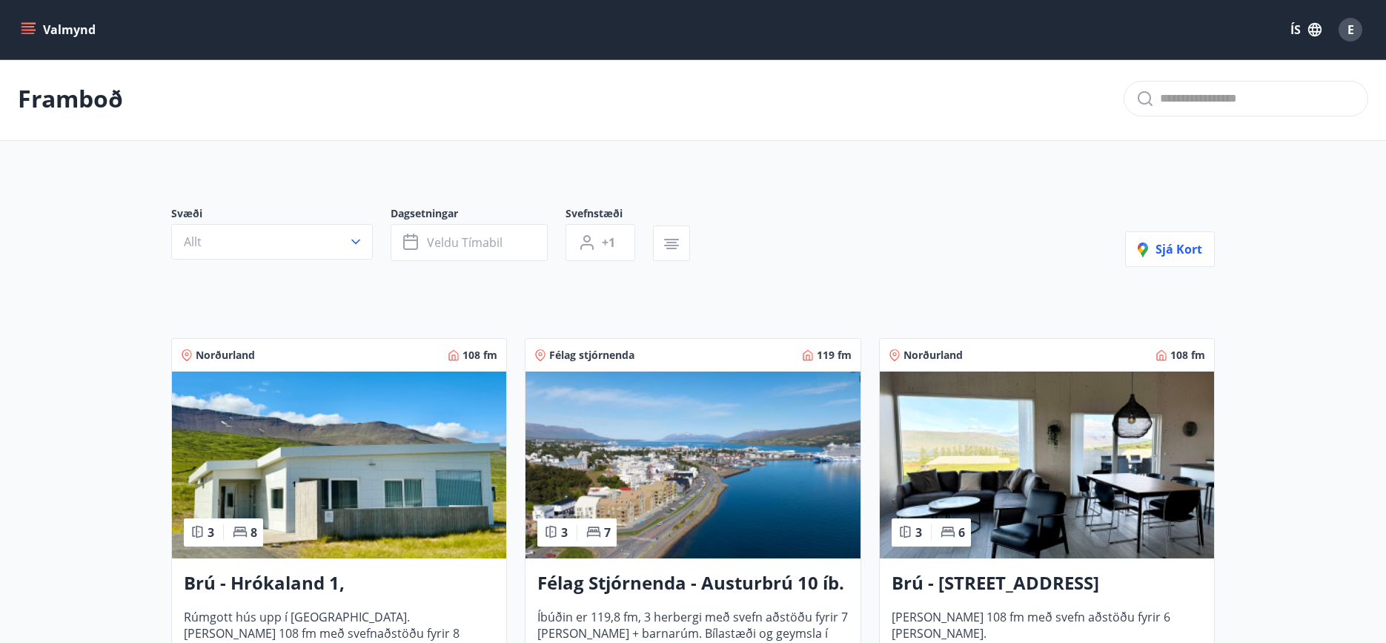 The height and width of the screenshot is (643, 1386). Describe the element at coordinates (254, 532) in the screenshot. I see `span: 8` at that location.